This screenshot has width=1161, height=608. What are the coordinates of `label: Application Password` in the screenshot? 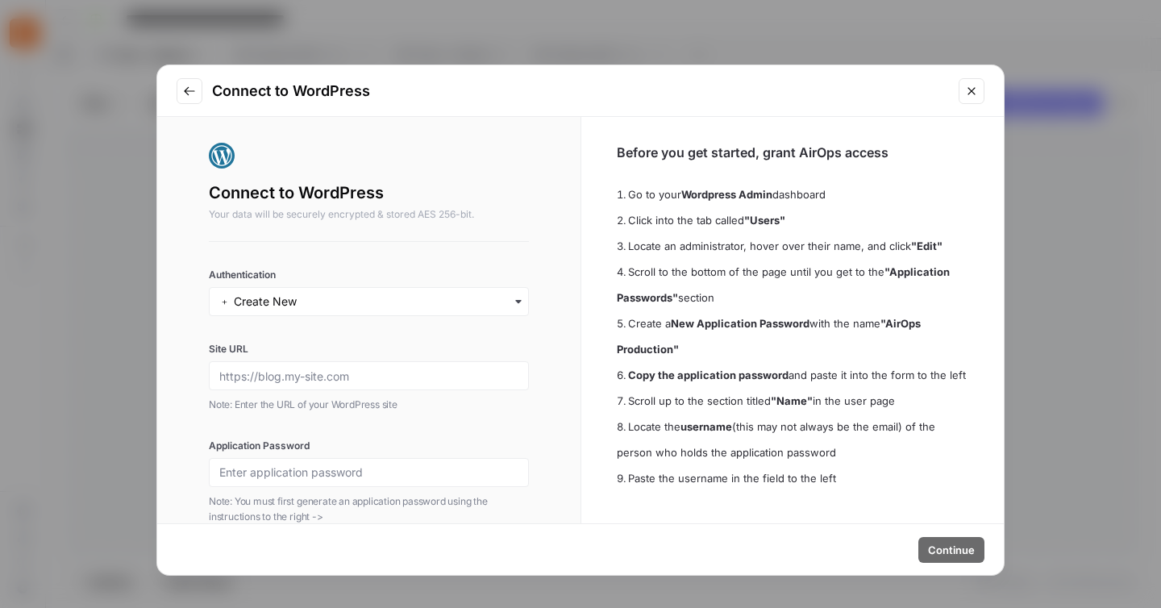 It's located at (368, 446).